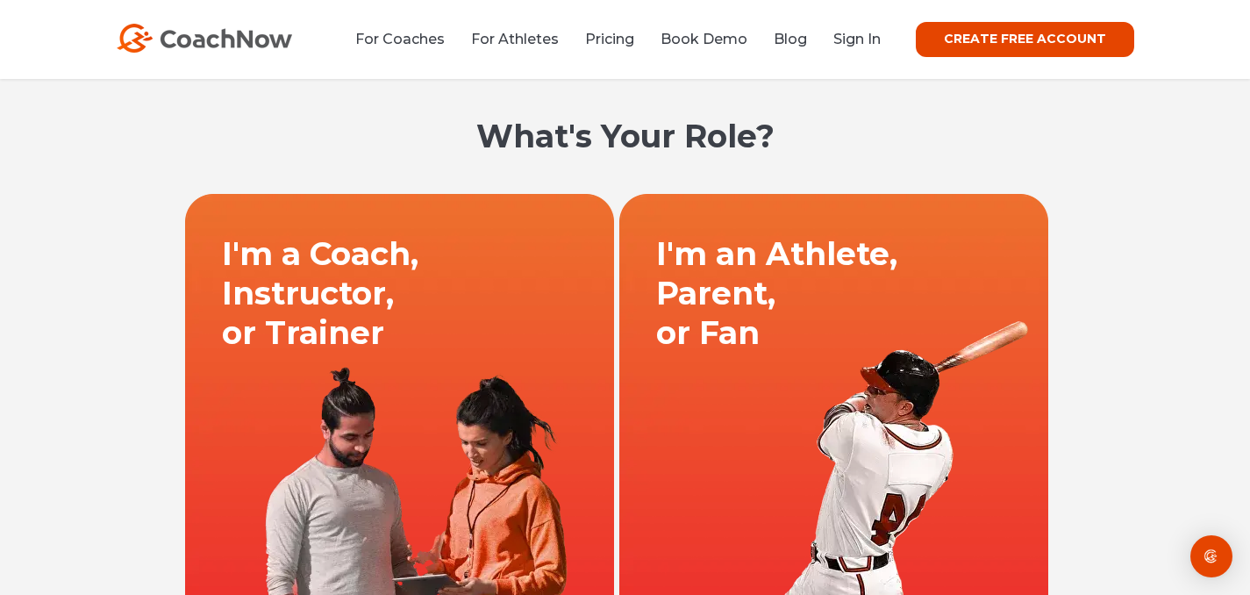 The height and width of the screenshot is (595, 1250). Describe the element at coordinates (704, 39) in the screenshot. I see `a: Book Demo` at that location.